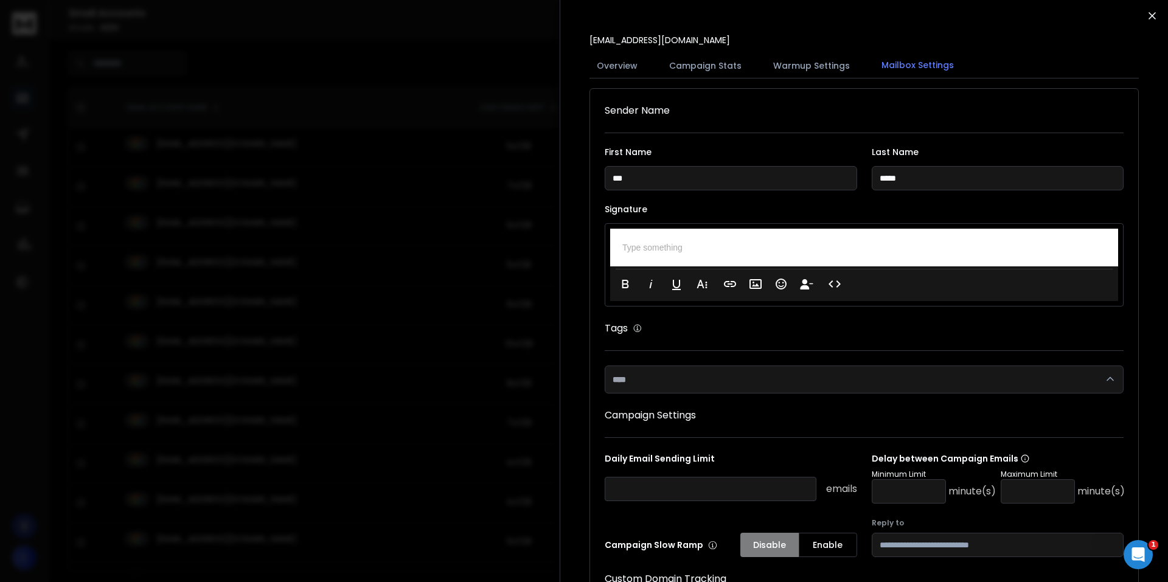 Image resolution: width=1168 pixels, height=582 pixels. Describe the element at coordinates (661, 545) in the screenshot. I see `p: Campaign Slow Ramp` at that location.